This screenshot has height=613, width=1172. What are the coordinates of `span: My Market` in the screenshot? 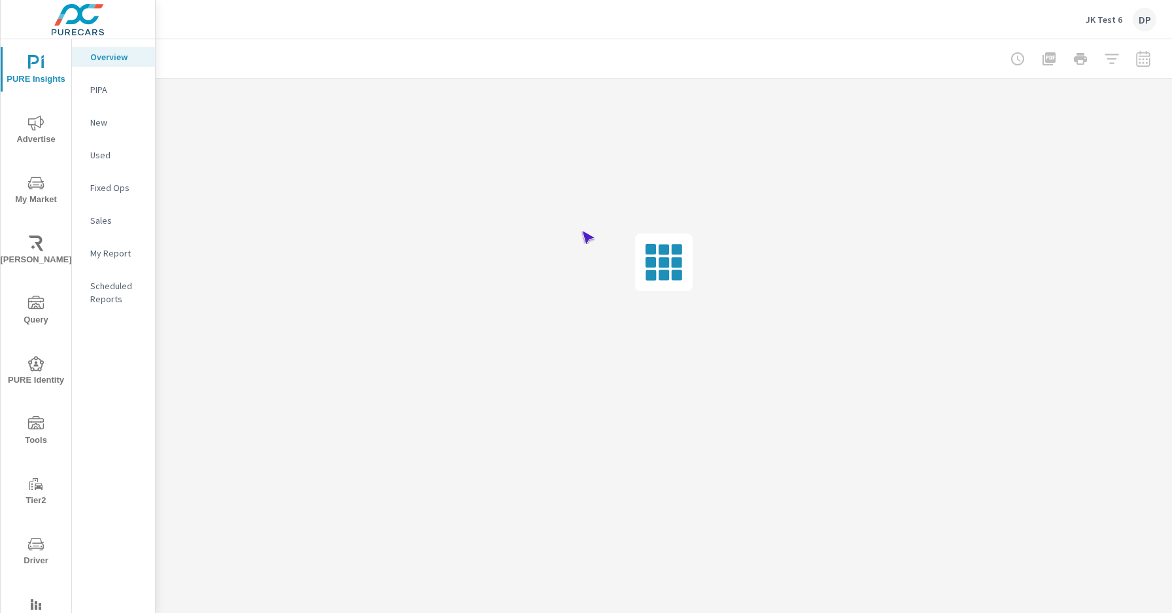 It's located at (36, 191).